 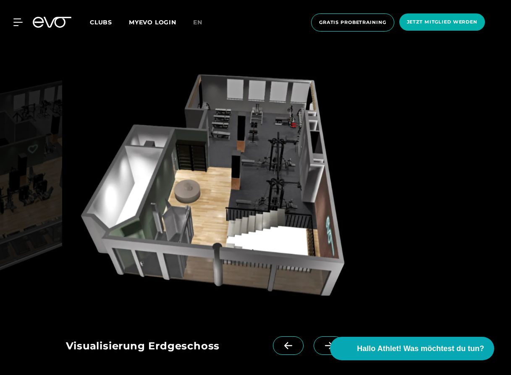 I want to click on a: Gratis Probetraining, so click(x=353, y=22).